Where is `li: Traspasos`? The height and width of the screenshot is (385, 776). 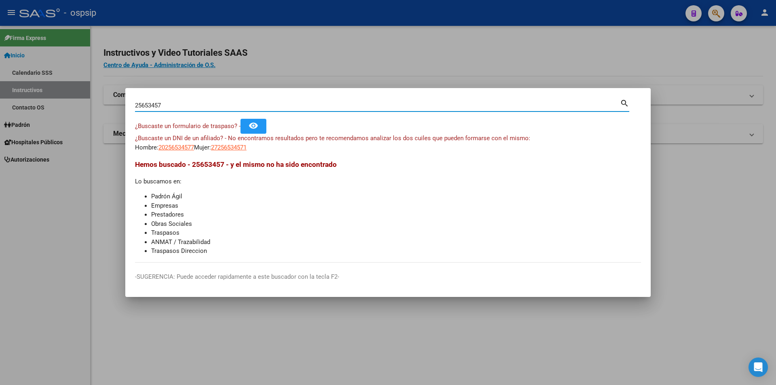 li: Traspasos is located at coordinates (396, 233).